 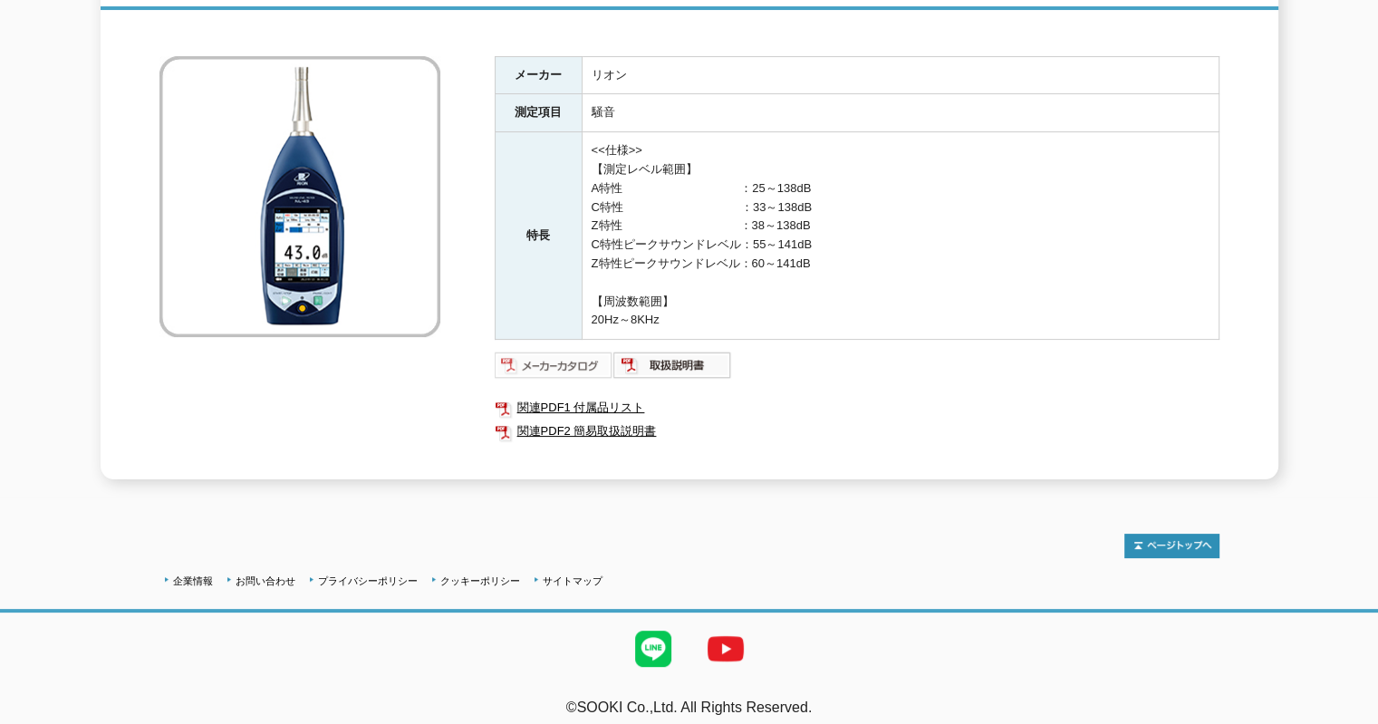 I want to click on td: <<仕様>> 【測定レベル範囲】 A特性 ：25～138dB C特性 ：33～138dB Z特性 ：38～138dB C特性ピークサウンドレベル：55～141dB Z特性ピークサウンドレベル：6..., so click(x=899, y=236).